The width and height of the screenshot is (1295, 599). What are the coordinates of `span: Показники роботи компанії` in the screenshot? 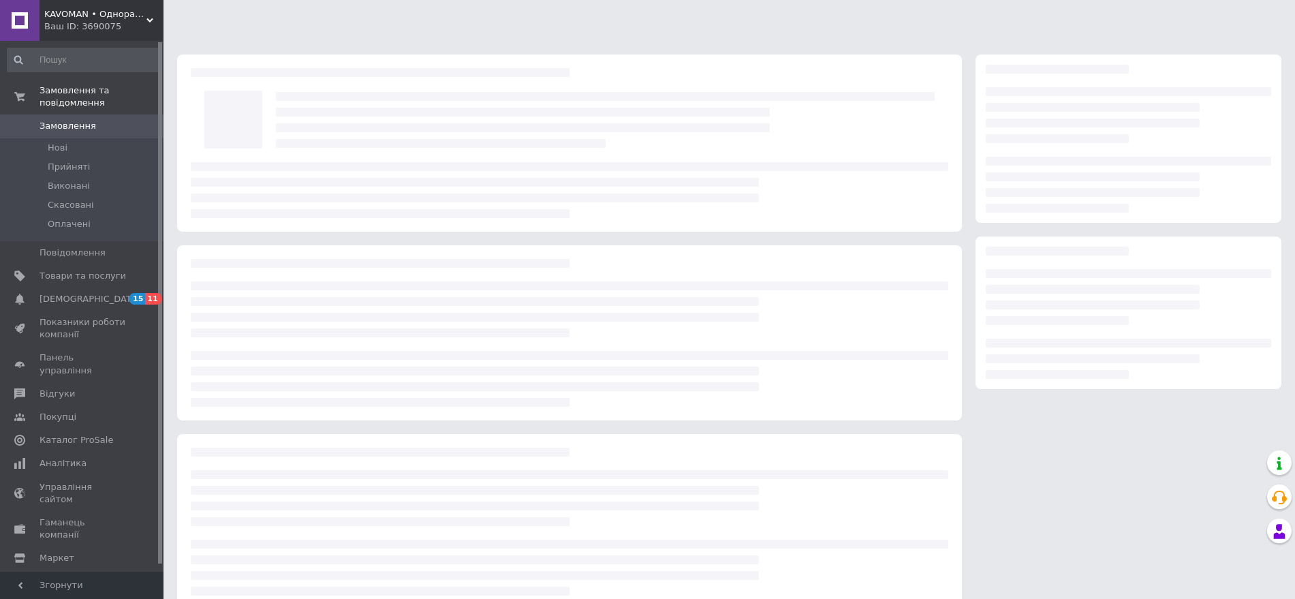 It's located at (82, 328).